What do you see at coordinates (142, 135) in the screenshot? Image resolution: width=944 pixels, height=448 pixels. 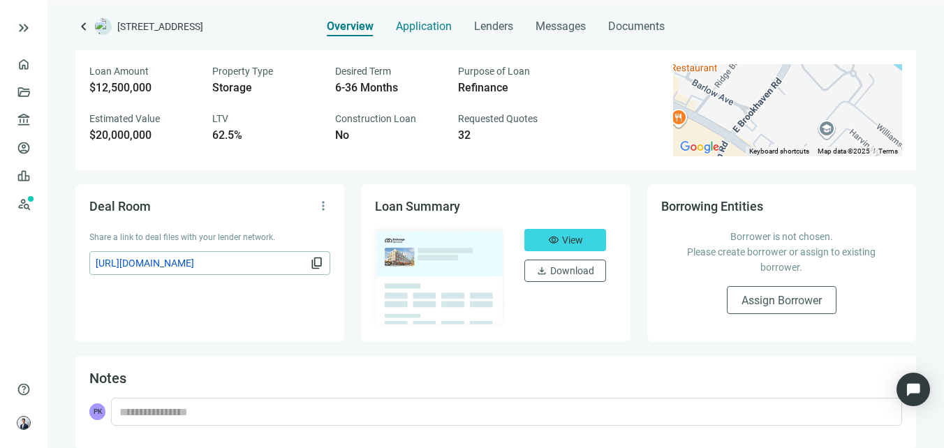 I see `div: $20,000,000` at bounding box center [142, 135].